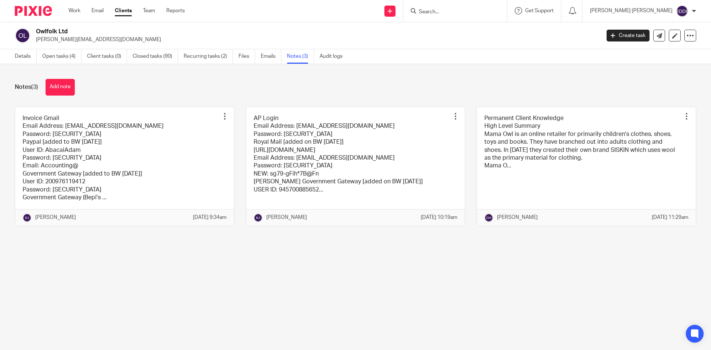  What do you see at coordinates (247, 56) in the screenshot?
I see `a: Files` at bounding box center [247, 56].